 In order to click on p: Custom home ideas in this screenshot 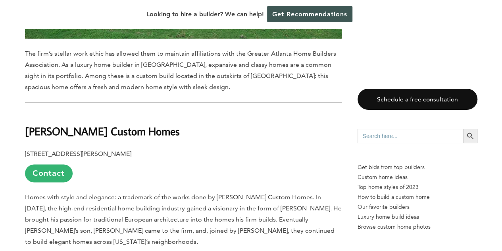, I will do `click(418, 177)`.